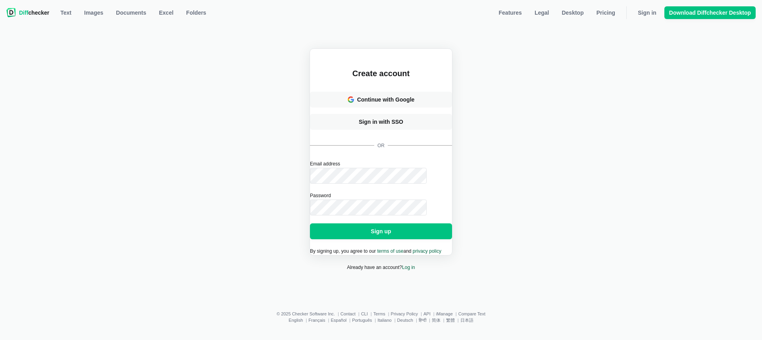 This screenshot has height=340, width=762. What do you see at coordinates (404, 314) in the screenshot?
I see `a: Privacy Policy` at bounding box center [404, 314].